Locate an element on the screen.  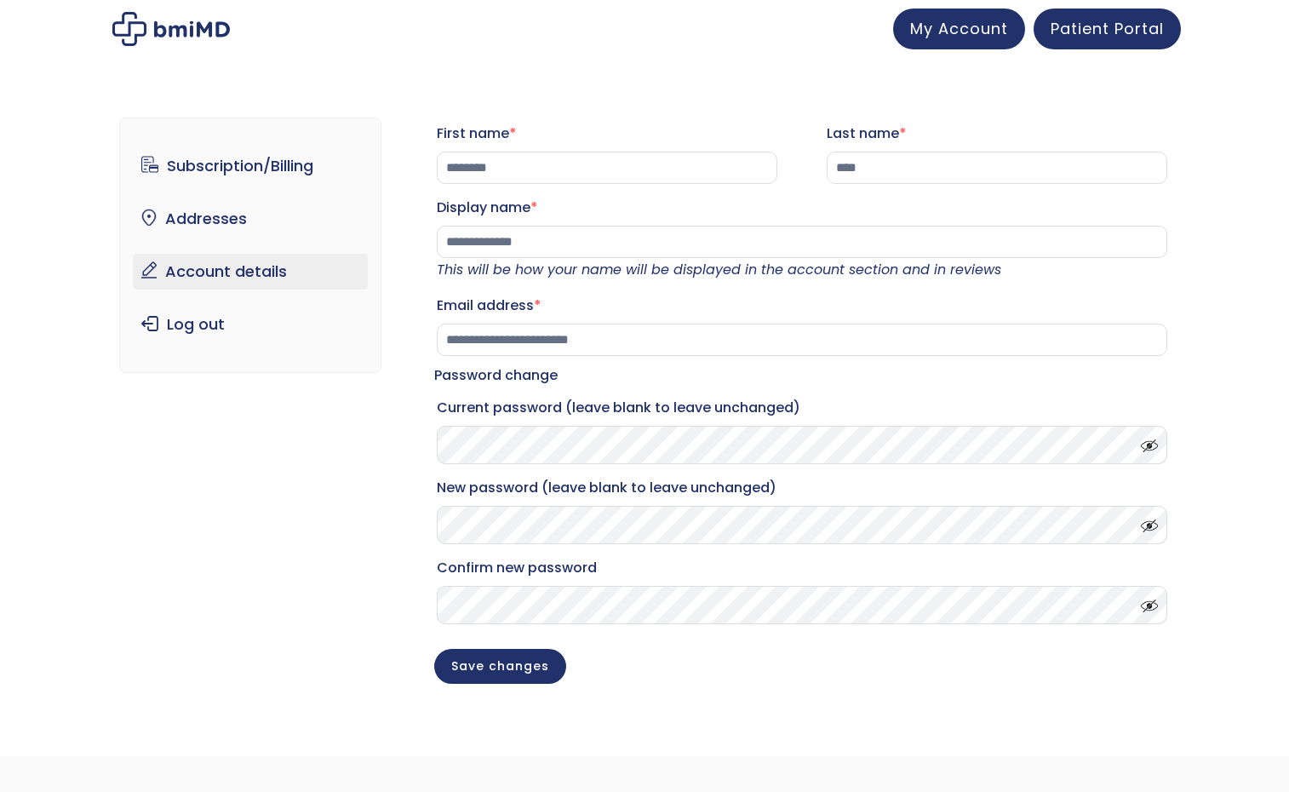
label: First name is located at coordinates (607, 134).